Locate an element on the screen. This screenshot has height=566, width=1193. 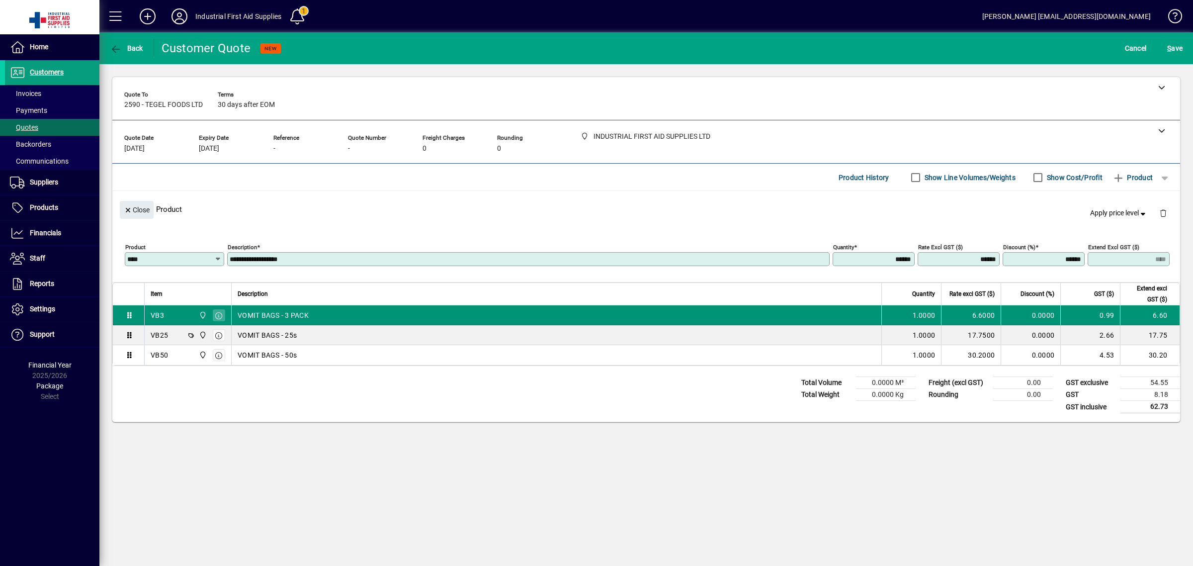
label: Show Cost/Profit is located at coordinates (1074, 178).